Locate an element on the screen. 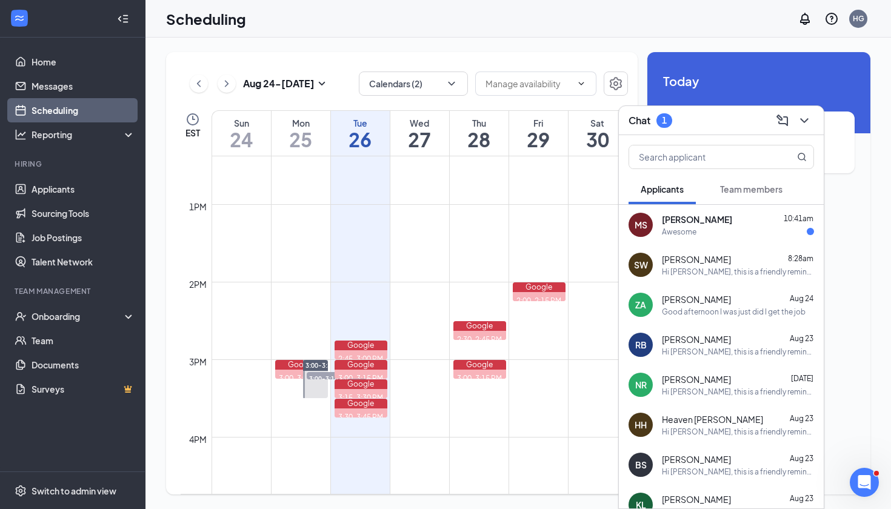  a: SurveysCrown is located at coordinates (83, 389).